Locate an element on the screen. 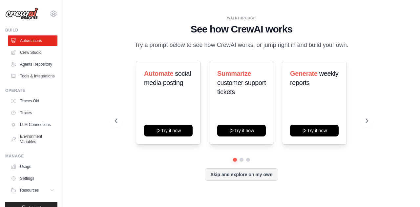 This screenshot has width=420, height=207. a: Traces Old is located at coordinates (33, 101).